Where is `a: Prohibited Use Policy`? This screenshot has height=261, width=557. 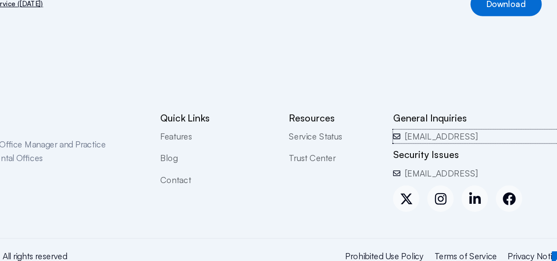 a: Prohibited Use Policy is located at coordinates (391, 238).